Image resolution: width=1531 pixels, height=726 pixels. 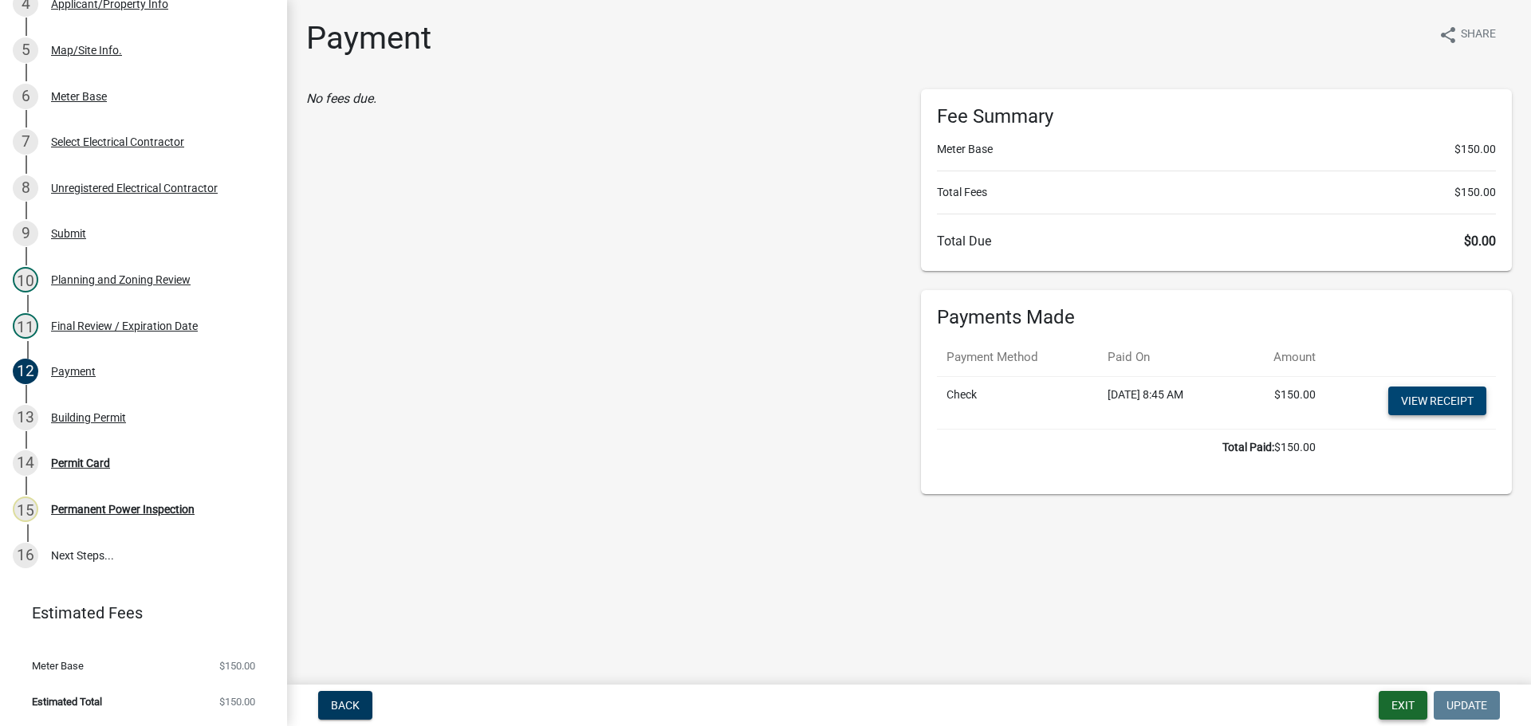 I want to click on th: Payment Method, so click(x=1017, y=357).